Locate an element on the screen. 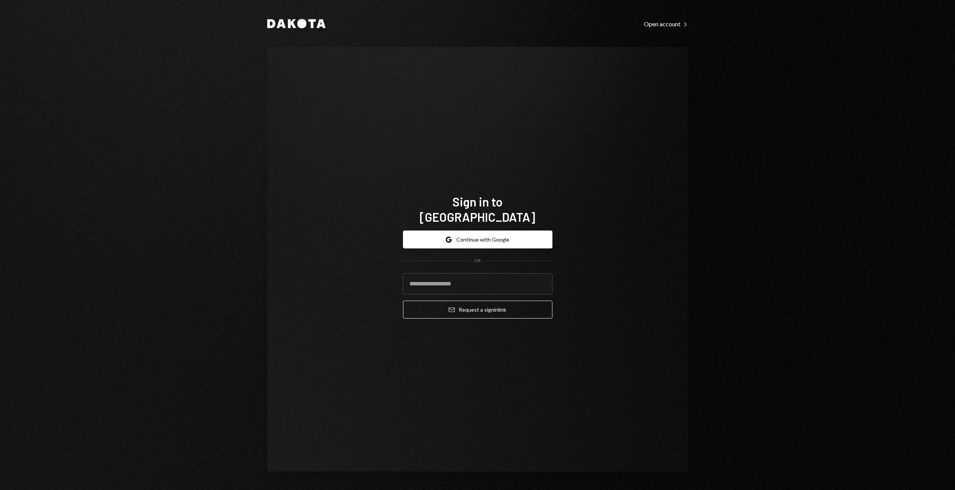 The image size is (955, 490). button: Request a signinlink is located at coordinates (478, 310).